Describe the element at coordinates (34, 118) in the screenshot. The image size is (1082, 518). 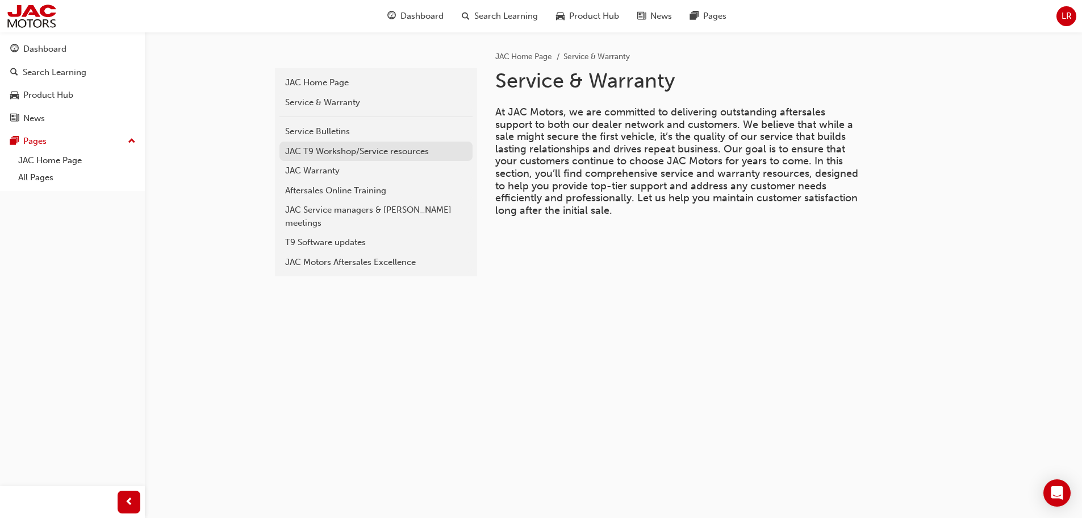
I see `div: News` at that location.